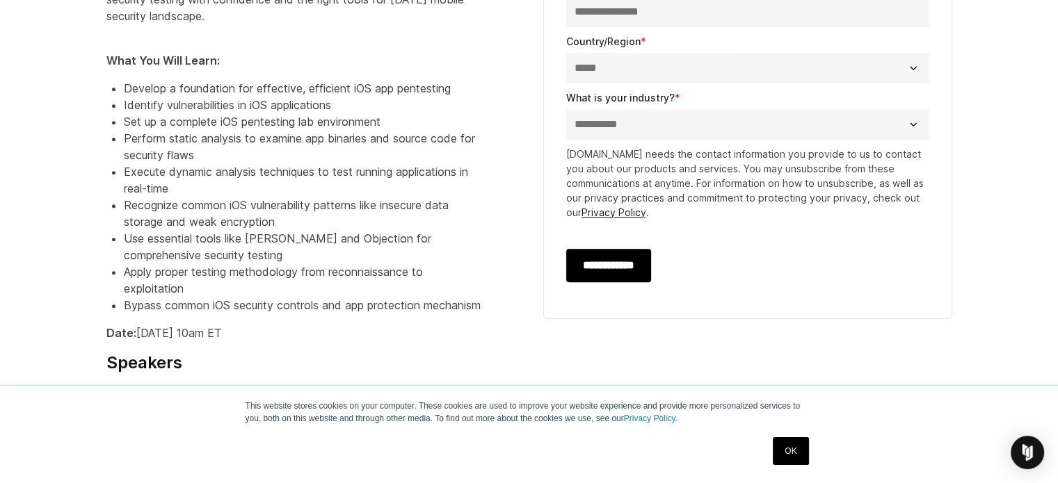 The width and height of the screenshot is (1058, 483). Describe the element at coordinates (529, 412) in the screenshot. I see `p: This website stores cookies on your computer. These cookies are used to improve your website expe...` at that location.